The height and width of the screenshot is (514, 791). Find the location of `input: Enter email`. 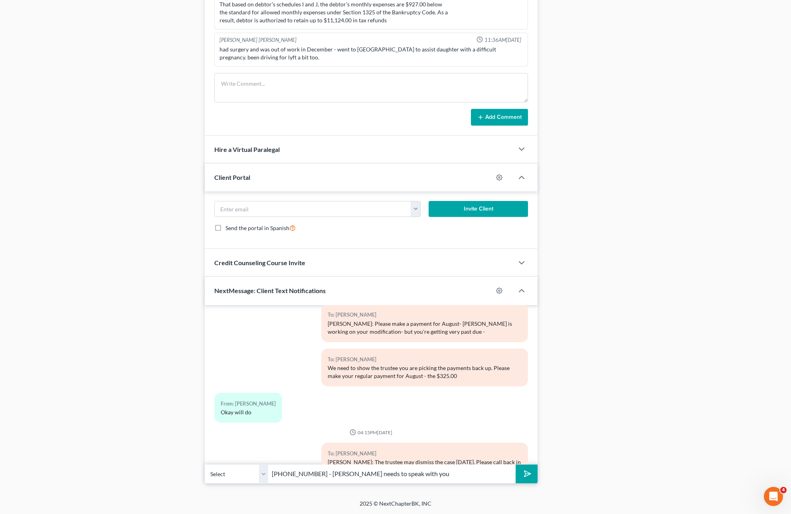

input: Enter email is located at coordinates (313, 209).